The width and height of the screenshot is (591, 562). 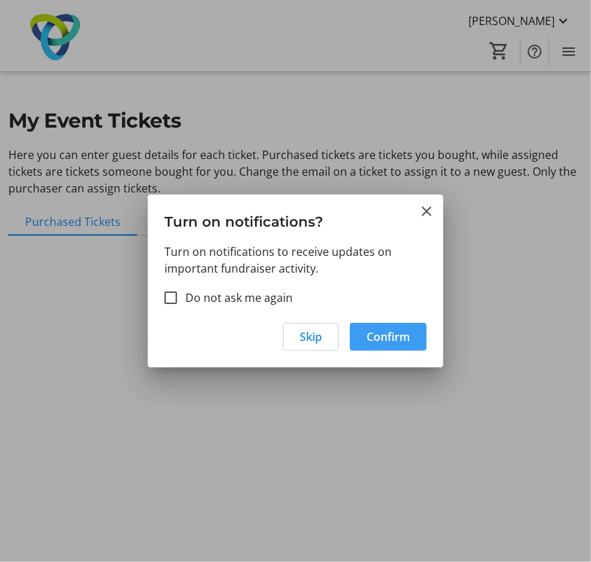 I want to click on span: Confirm, so click(x=388, y=337).